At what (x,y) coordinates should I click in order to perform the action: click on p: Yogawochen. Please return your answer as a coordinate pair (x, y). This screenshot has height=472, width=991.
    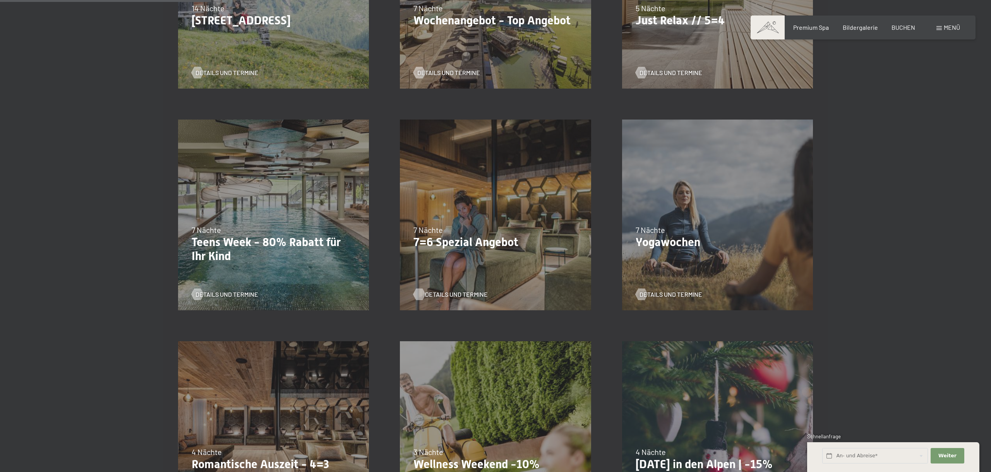
    Looking at the image, I should click on (717, 242).